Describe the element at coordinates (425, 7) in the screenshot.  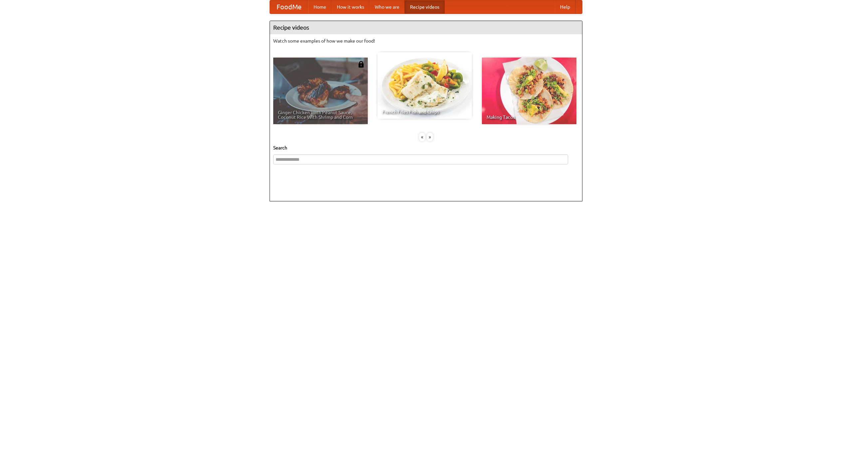
I see `a: Recipe videos` at that location.